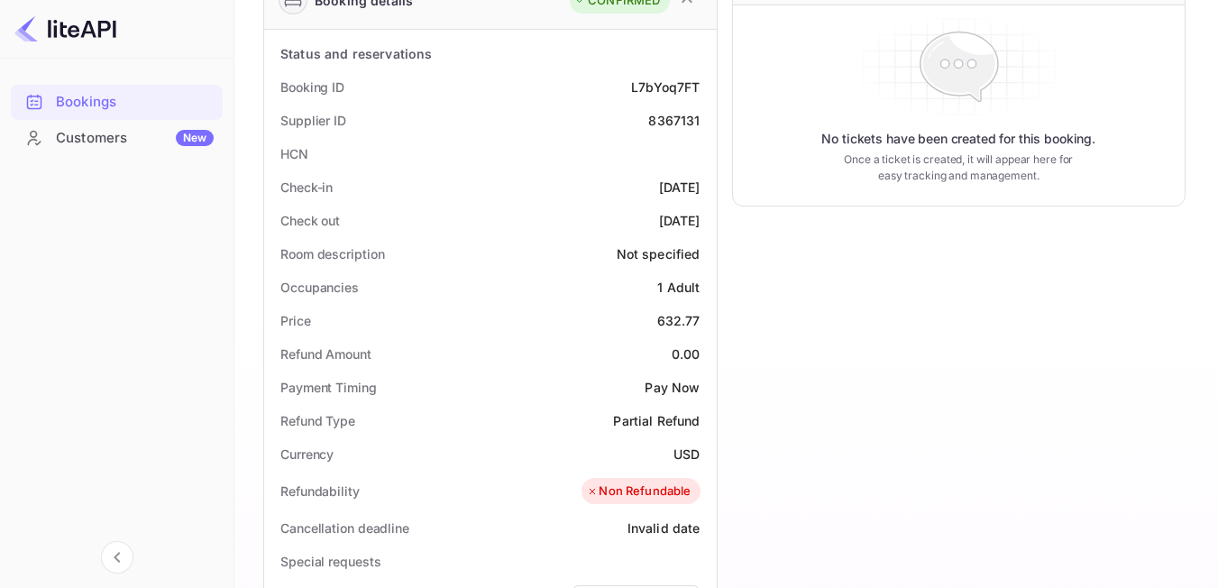  Describe the element at coordinates (306, 187) in the screenshot. I see `div: Check-in` at that location.